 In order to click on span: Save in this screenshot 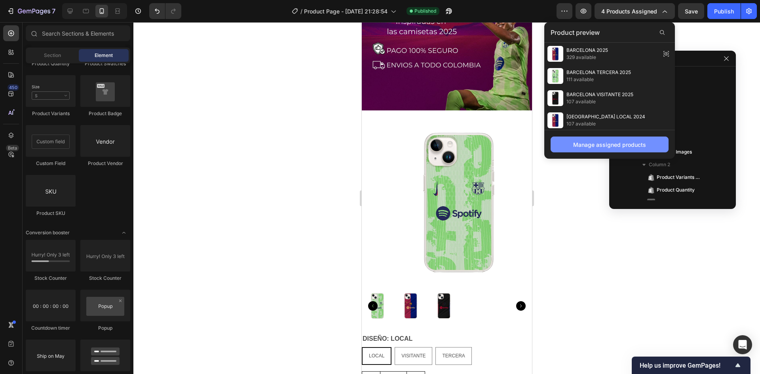, I will do `click(691, 11)`.